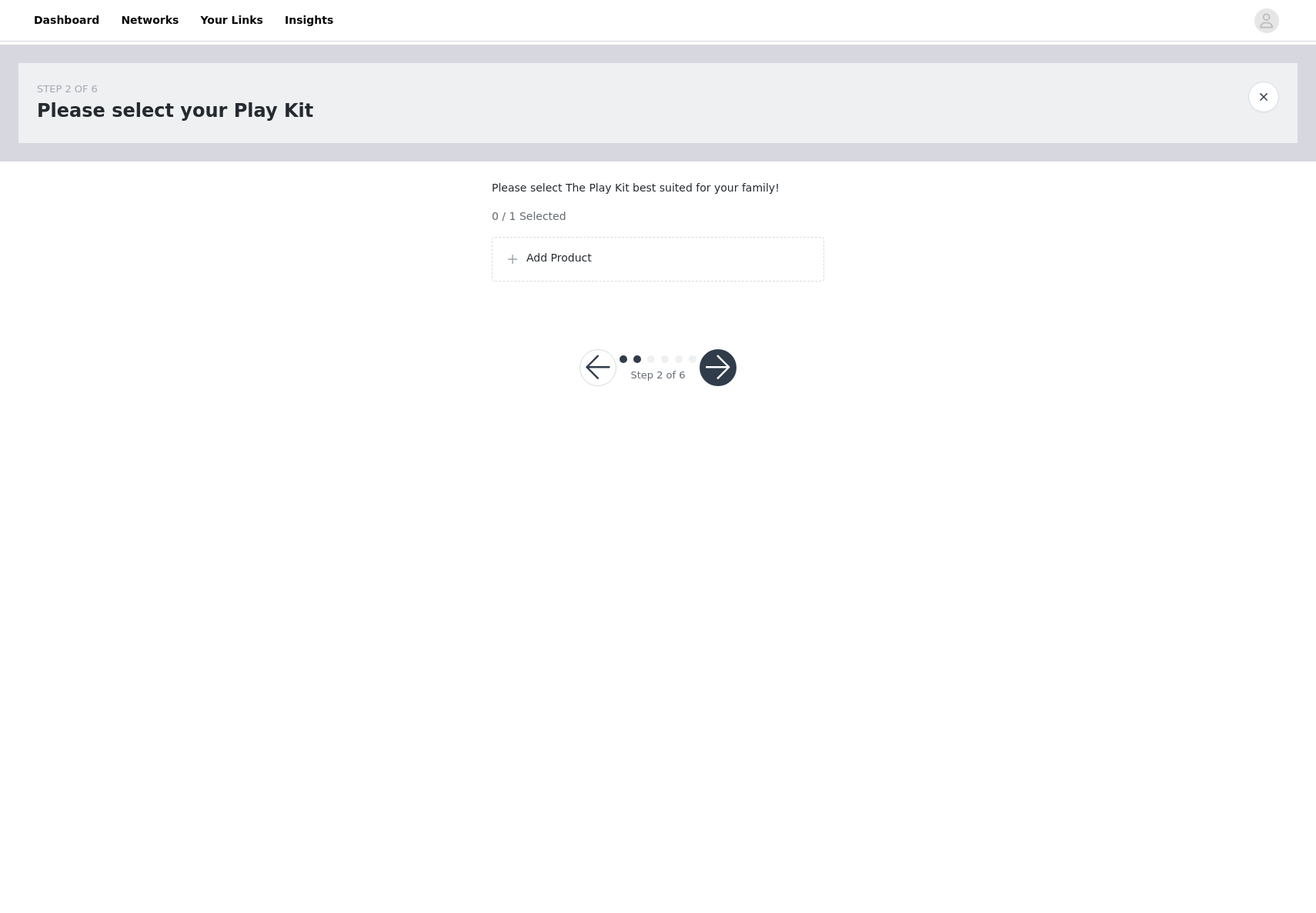 The width and height of the screenshot is (1316, 913). I want to click on h1: Please select your Play Kit, so click(175, 111).